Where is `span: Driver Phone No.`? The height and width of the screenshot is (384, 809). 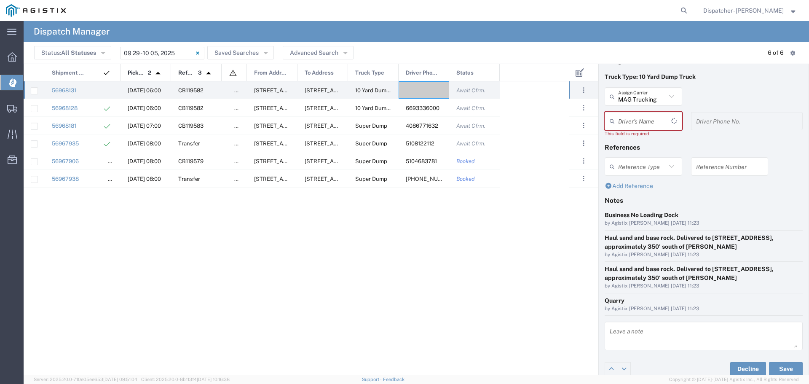
span: Driver Phone No. is located at coordinates (422, 73).